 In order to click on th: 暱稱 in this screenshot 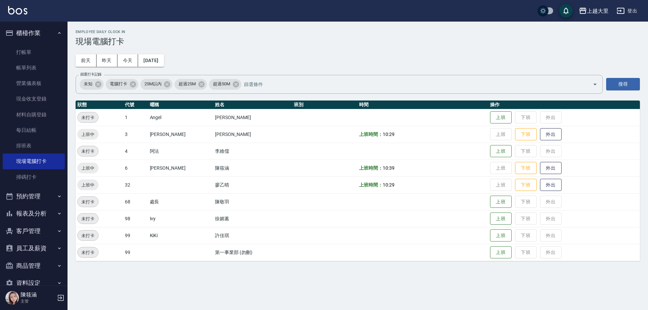, I will do `click(181, 105)`.